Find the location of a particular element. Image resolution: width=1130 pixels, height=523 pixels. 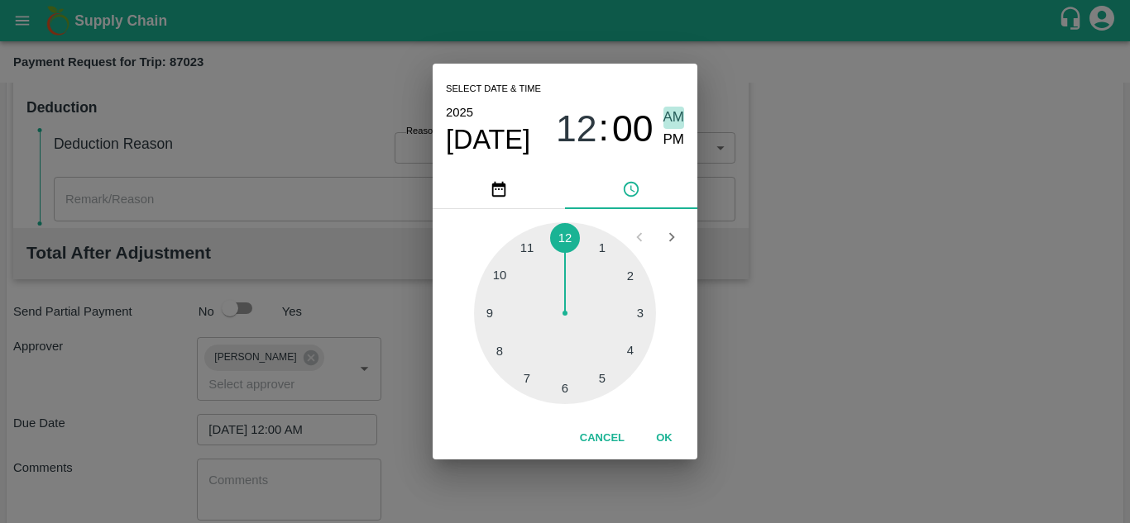

button: pick time is located at coordinates (631, 189).